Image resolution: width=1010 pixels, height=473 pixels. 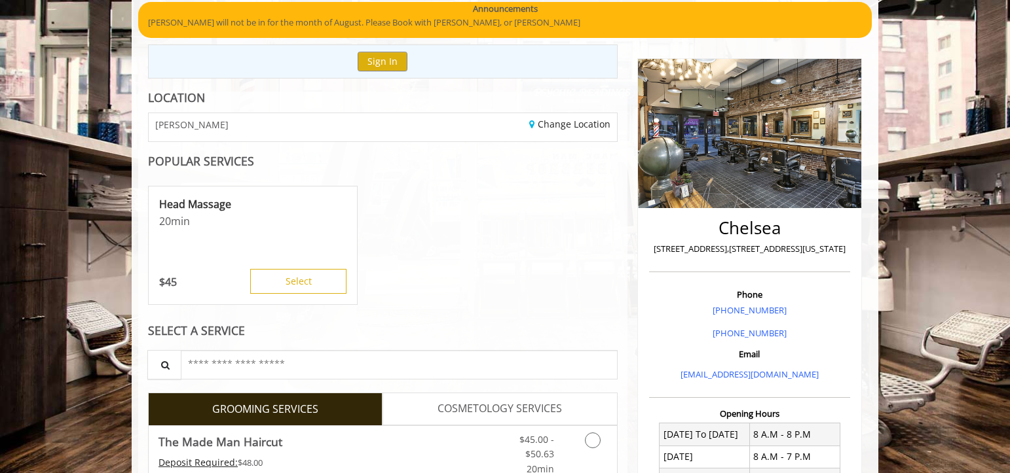 I want to click on td: 8 A.M - 8 P.M, so click(x=794, y=435).